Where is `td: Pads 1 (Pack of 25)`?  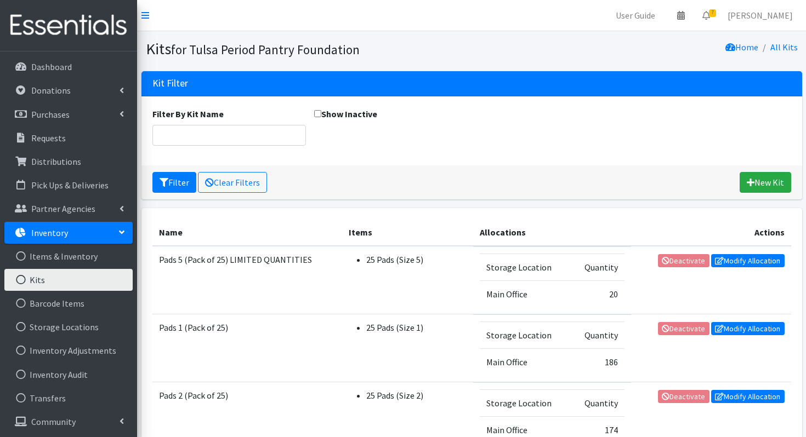
td: Pads 1 (Pack of 25) is located at coordinates (247, 349).